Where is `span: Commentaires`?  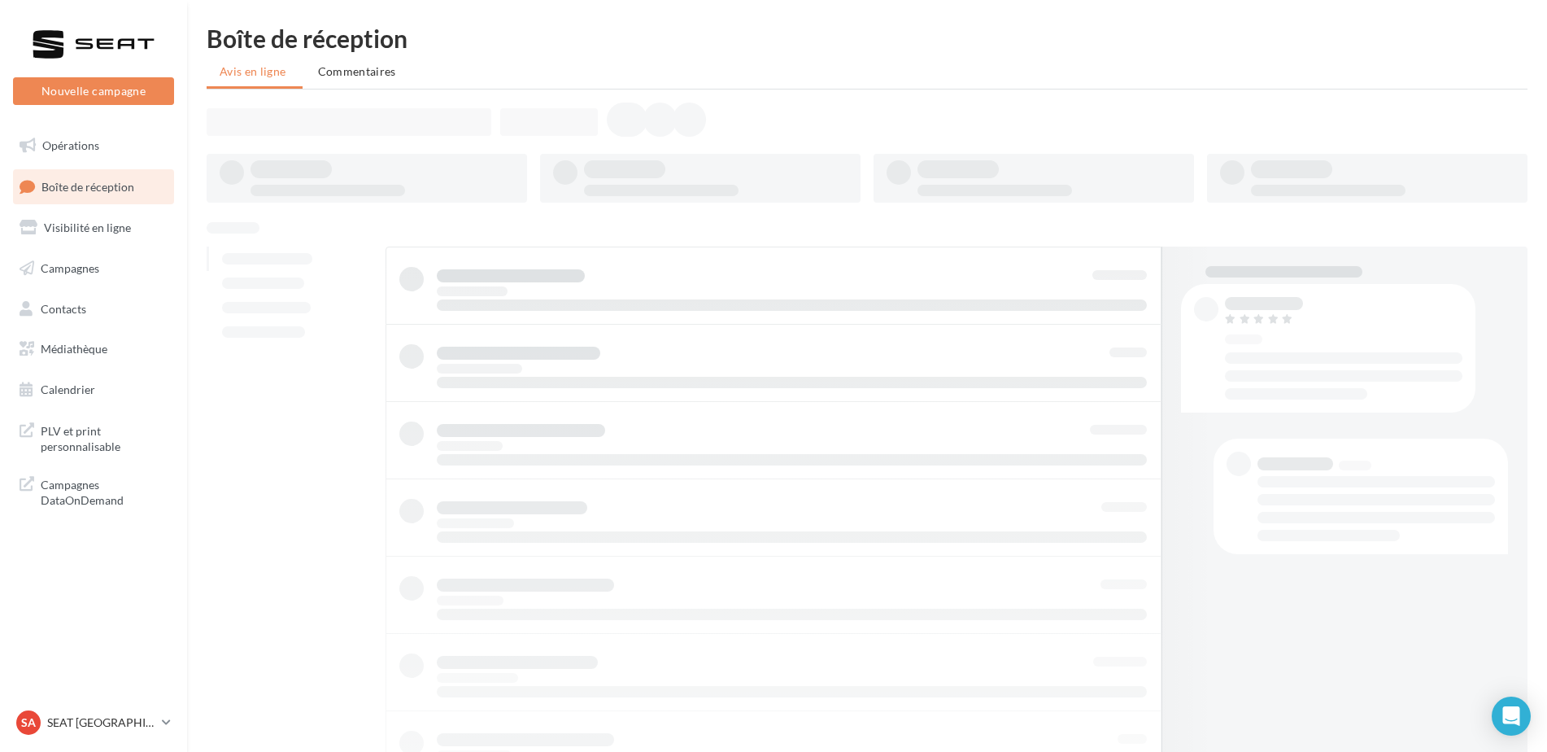
span: Commentaires is located at coordinates (357, 71).